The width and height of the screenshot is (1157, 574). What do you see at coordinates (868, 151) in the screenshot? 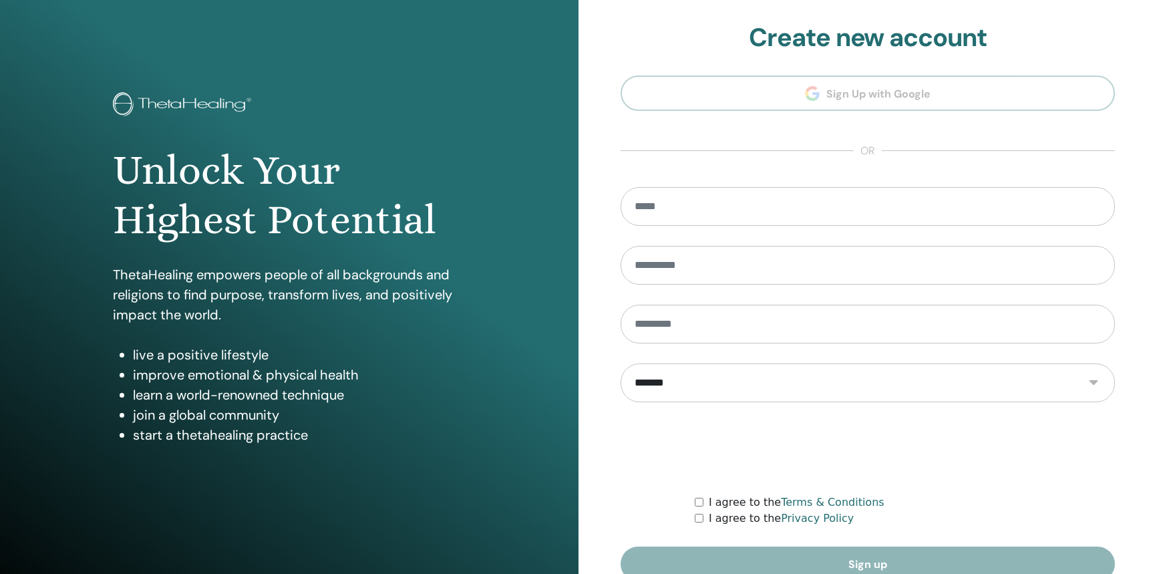
I see `span: or` at bounding box center [868, 151].